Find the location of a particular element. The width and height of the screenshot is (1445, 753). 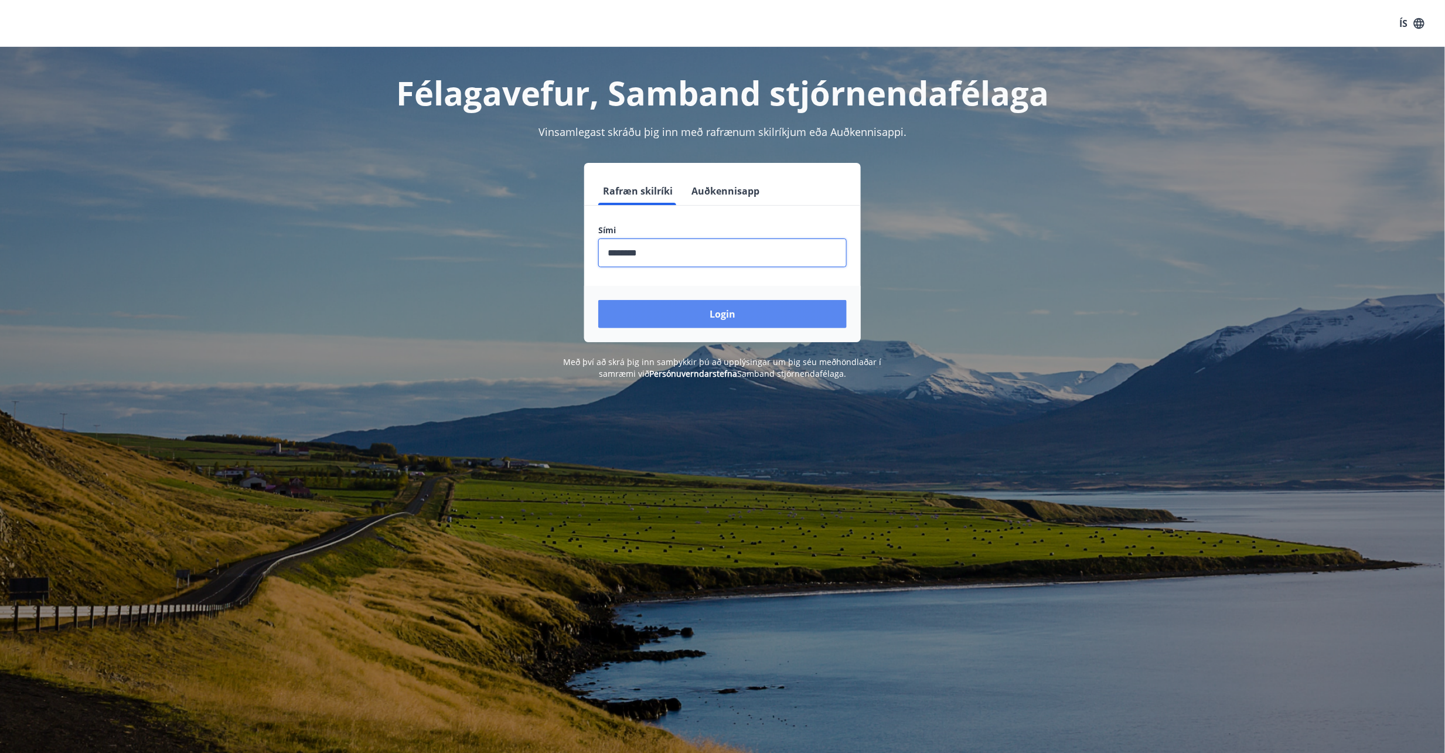

a: Persónuverndarstefna is located at coordinates (693, 373).